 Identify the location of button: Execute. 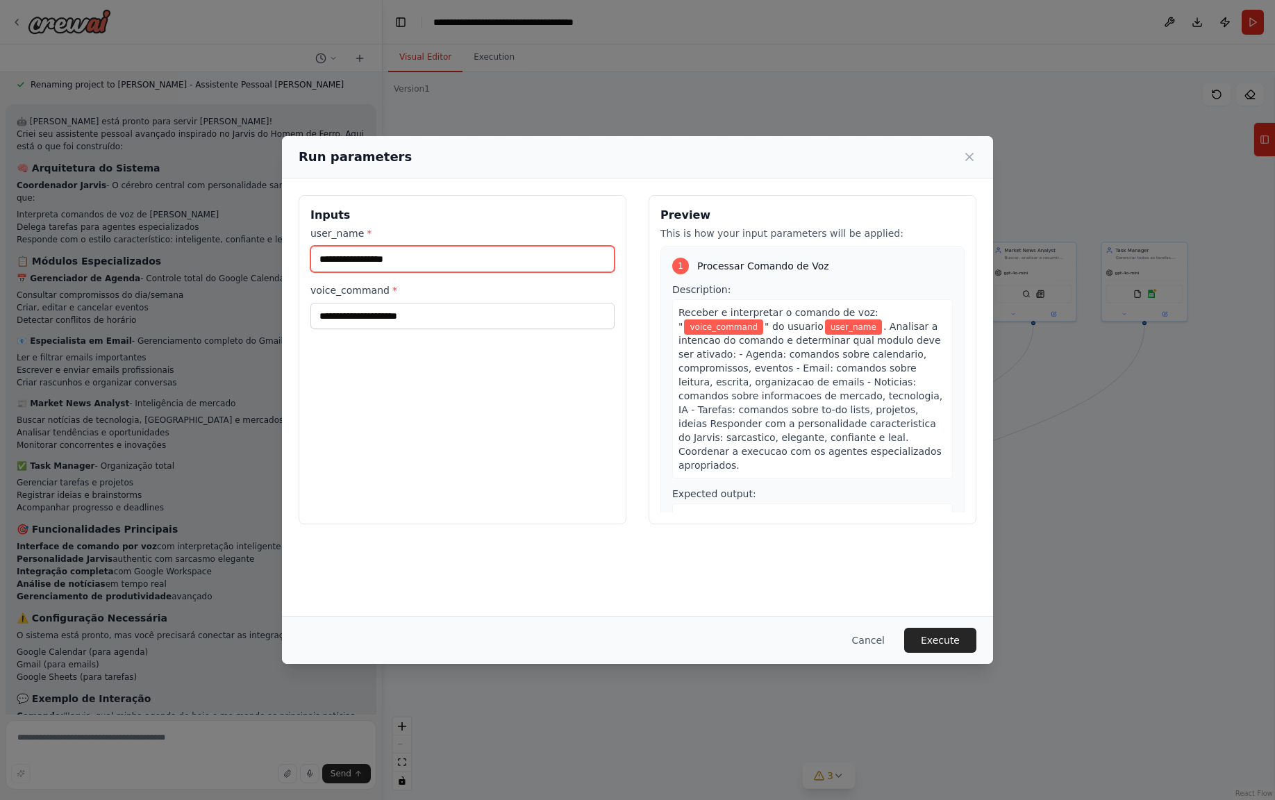
(940, 640).